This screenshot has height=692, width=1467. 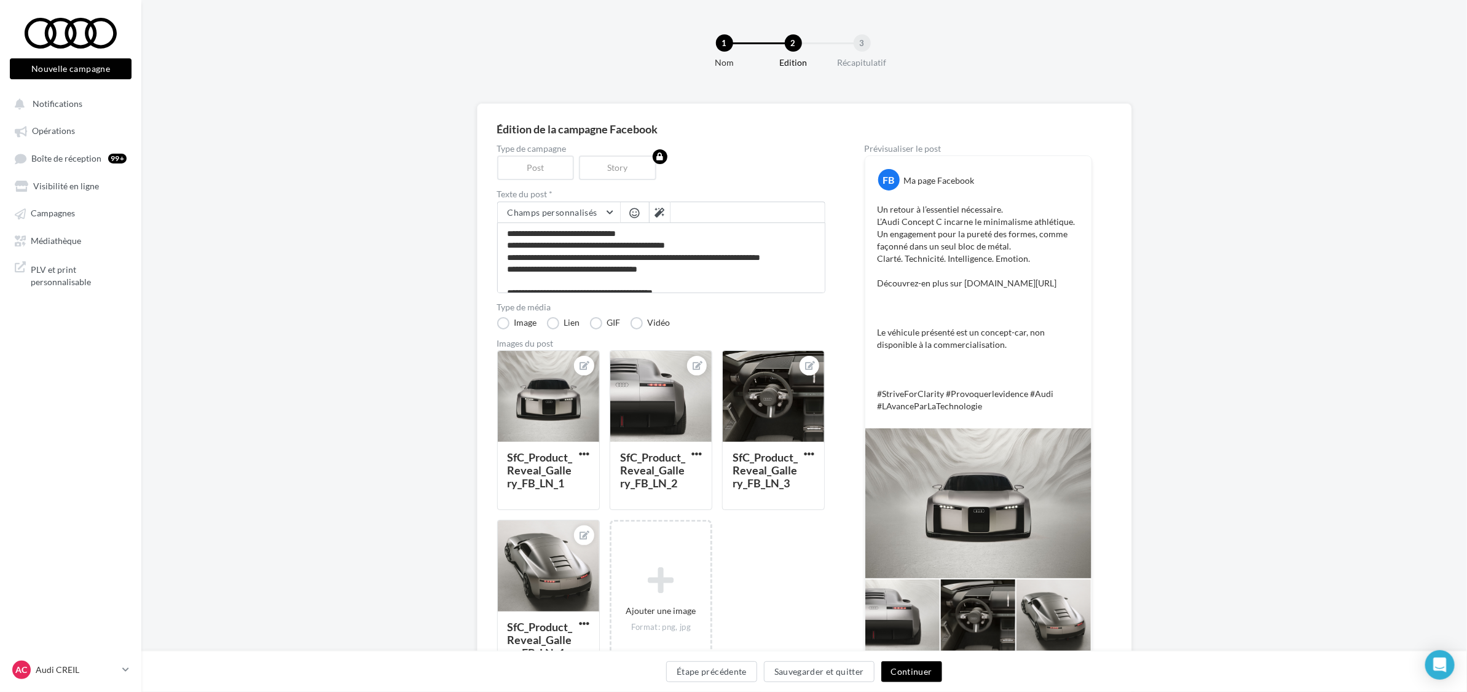 What do you see at coordinates (804, 129) in the screenshot?
I see `div: Édition de la campagne Facebook` at bounding box center [804, 129].